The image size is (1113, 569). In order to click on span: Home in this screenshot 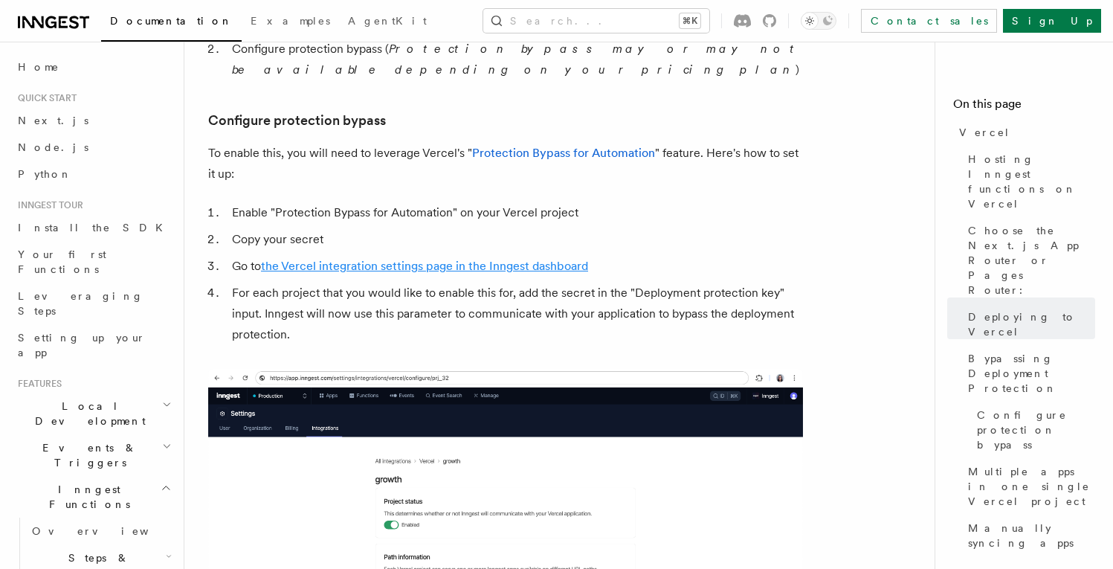, I will do `click(39, 67)`.